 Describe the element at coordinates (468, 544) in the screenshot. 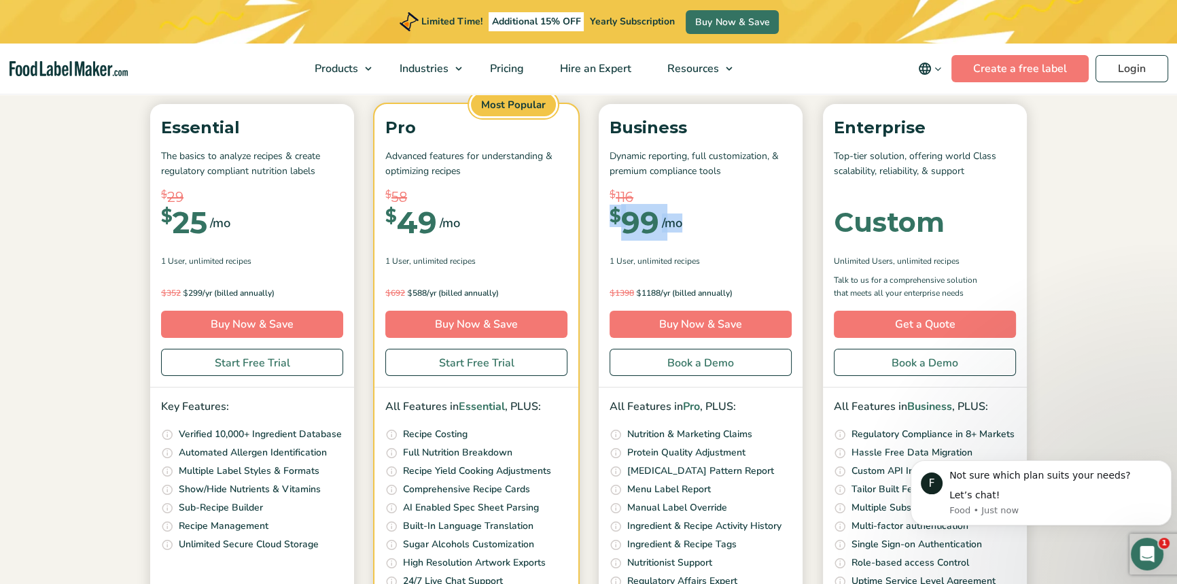

I see `p: Sugar Alcohols Customization` at that location.